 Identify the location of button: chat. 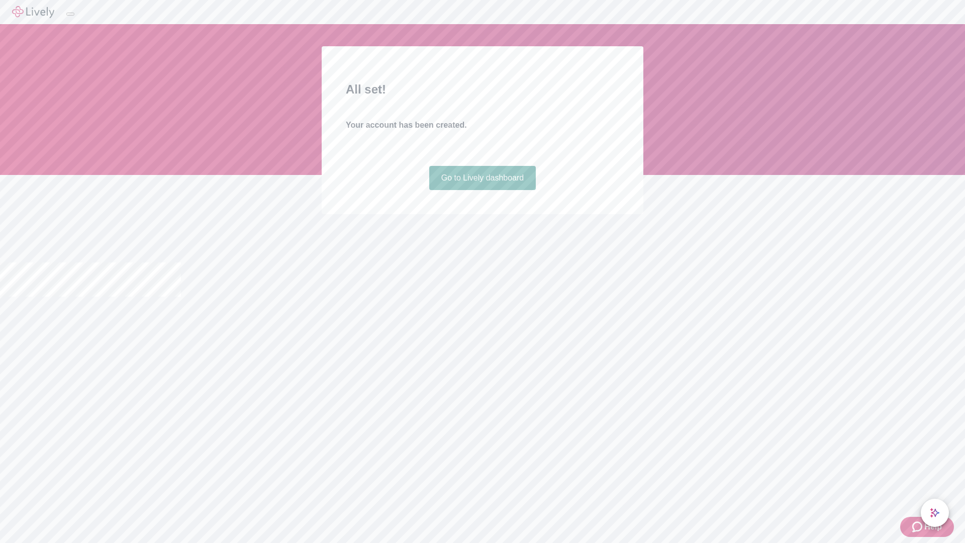
(934, 512).